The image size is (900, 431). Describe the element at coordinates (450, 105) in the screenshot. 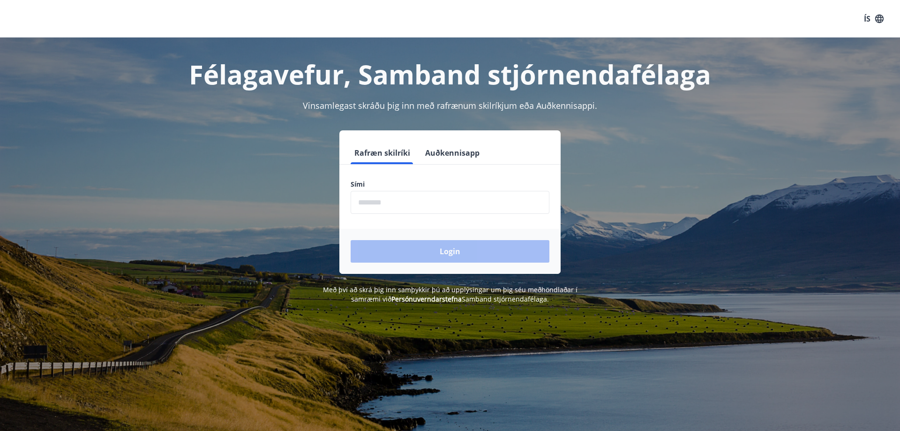

I see `span: Vinsamlegast skráðu þig inn með rafrænum skilríkjum eða Auðkennisappi.` at that location.